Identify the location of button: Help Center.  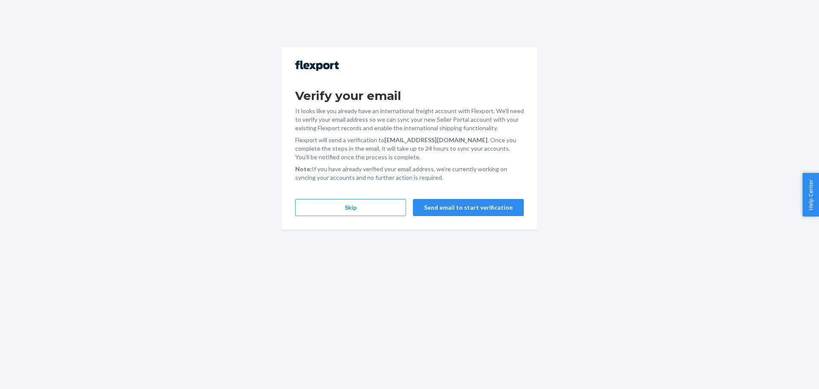
(811, 195).